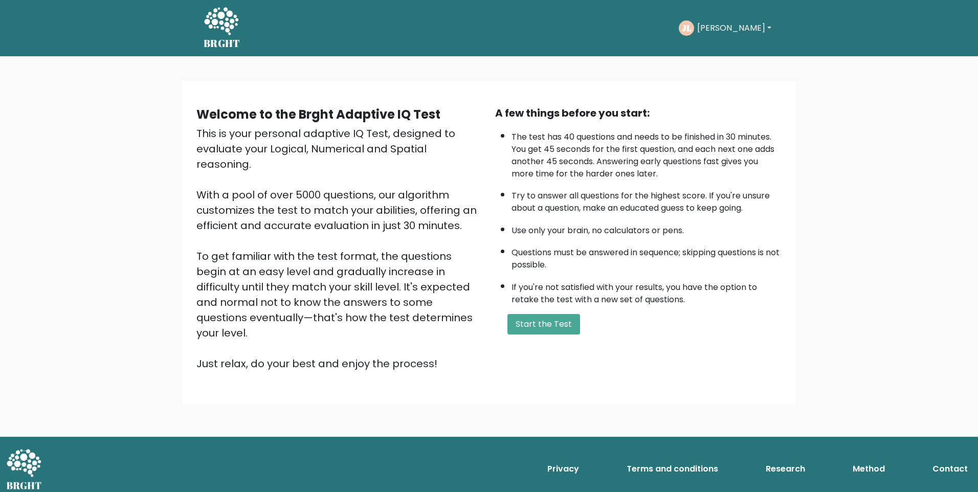  I want to click on a: Method, so click(869, 469).